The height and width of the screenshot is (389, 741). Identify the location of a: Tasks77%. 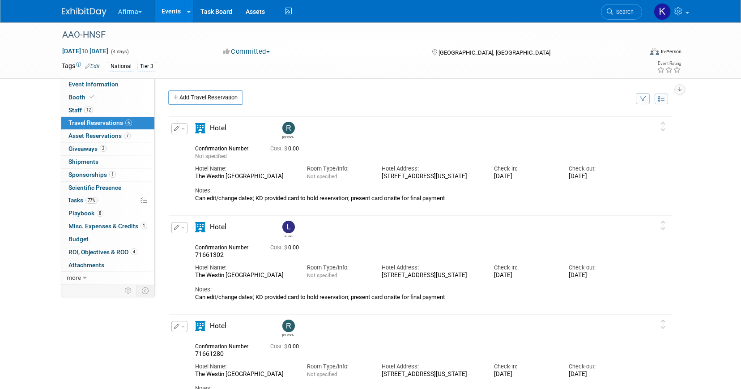
(108, 200).